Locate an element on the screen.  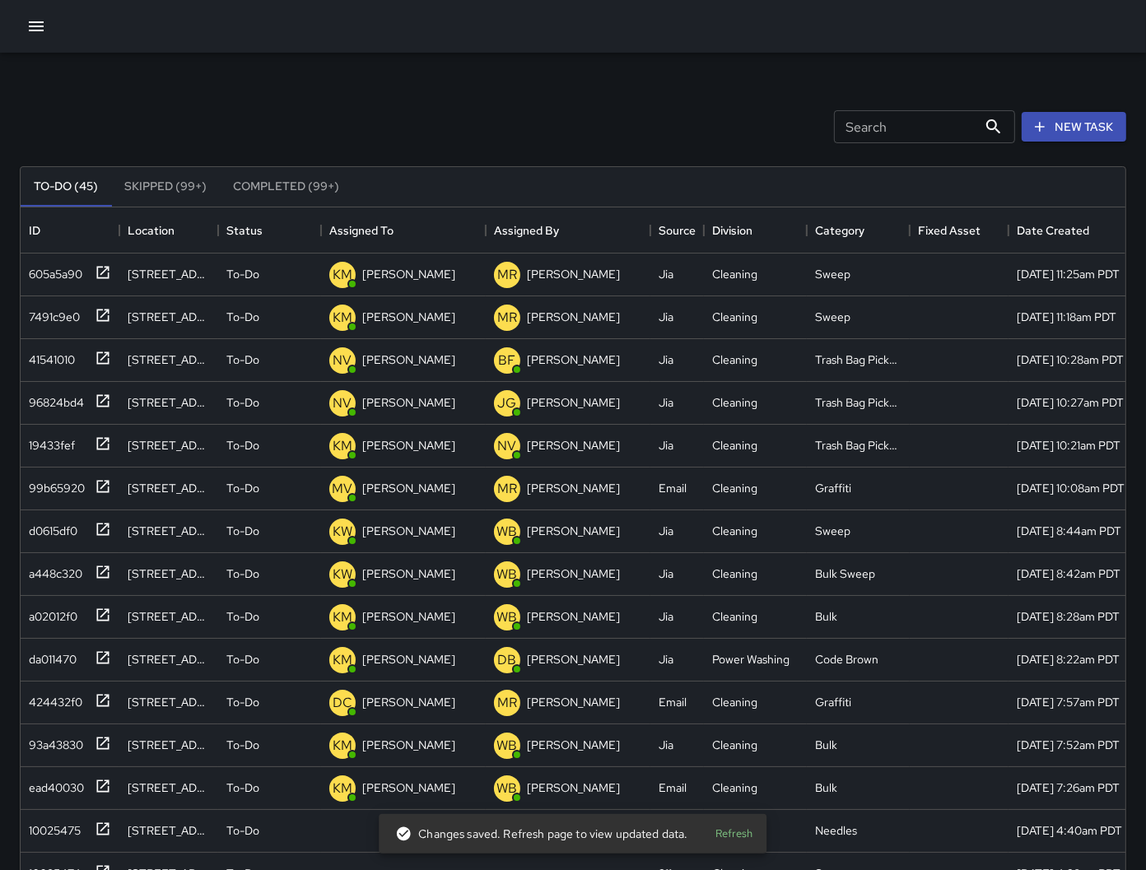
button: New Task is located at coordinates (1074, 127).